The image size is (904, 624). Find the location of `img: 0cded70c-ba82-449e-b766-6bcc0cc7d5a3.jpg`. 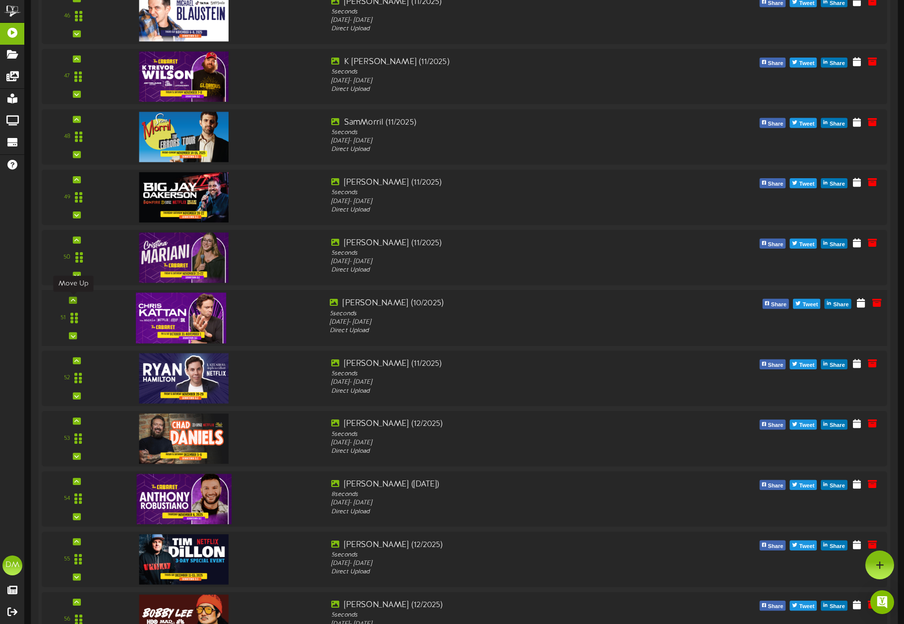

img: 0cded70c-ba82-449e-b766-6bcc0cc7d5a3.jpg is located at coordinates (184, 377).